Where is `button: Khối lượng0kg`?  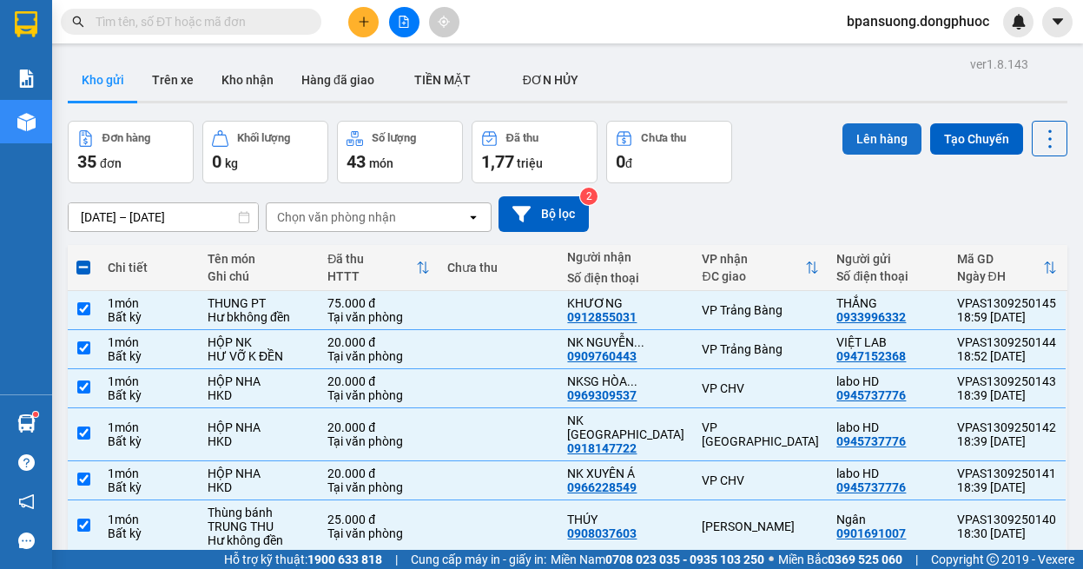
button: Khối lượng0kg is located at coordinates (265, 152).